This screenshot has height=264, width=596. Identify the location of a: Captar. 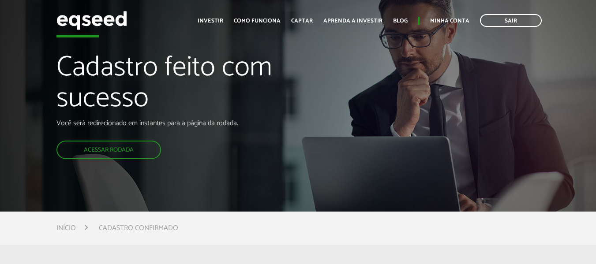
(302, 21).